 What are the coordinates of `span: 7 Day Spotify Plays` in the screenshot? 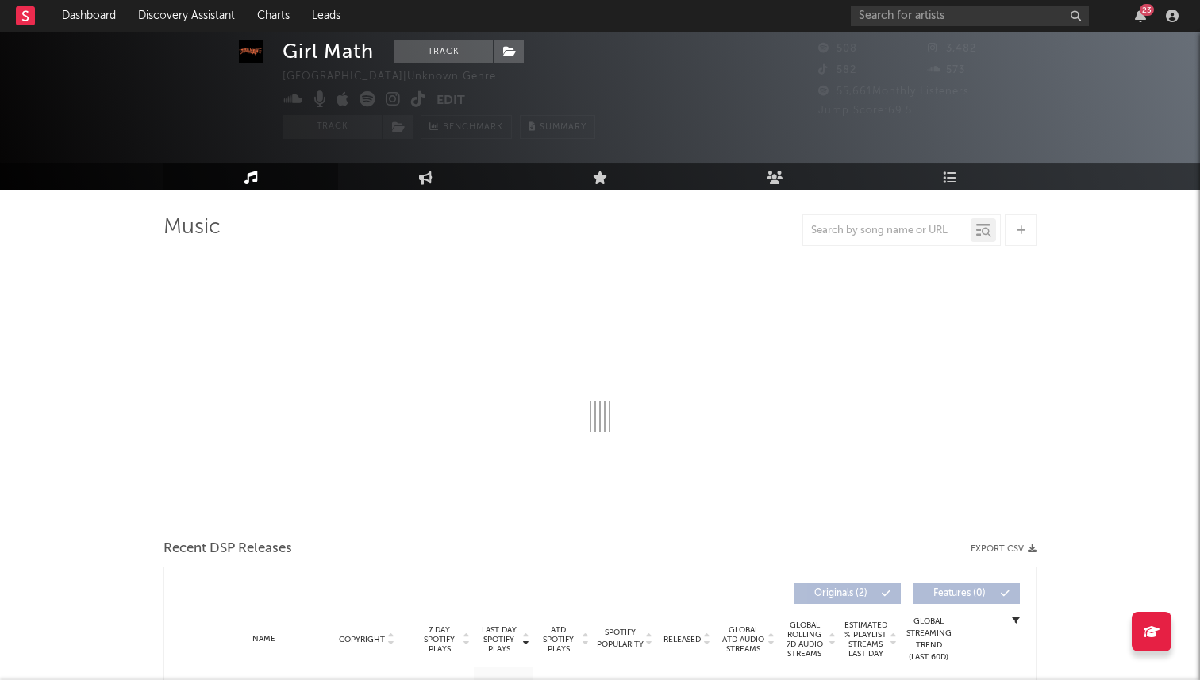 It's located at (439, 640).